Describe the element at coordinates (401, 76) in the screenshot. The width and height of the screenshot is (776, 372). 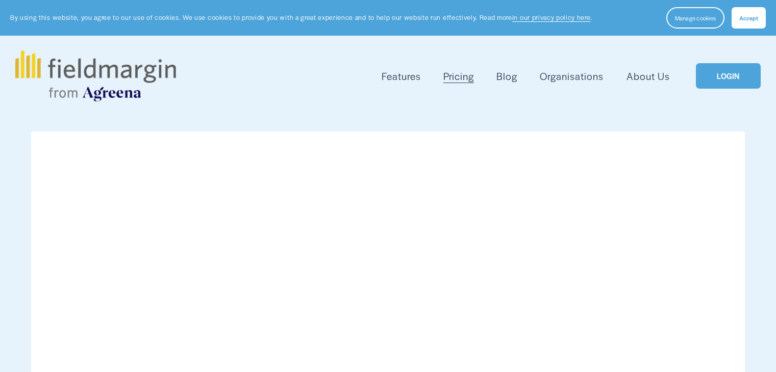
I see `a: folder dropdown` at that location.